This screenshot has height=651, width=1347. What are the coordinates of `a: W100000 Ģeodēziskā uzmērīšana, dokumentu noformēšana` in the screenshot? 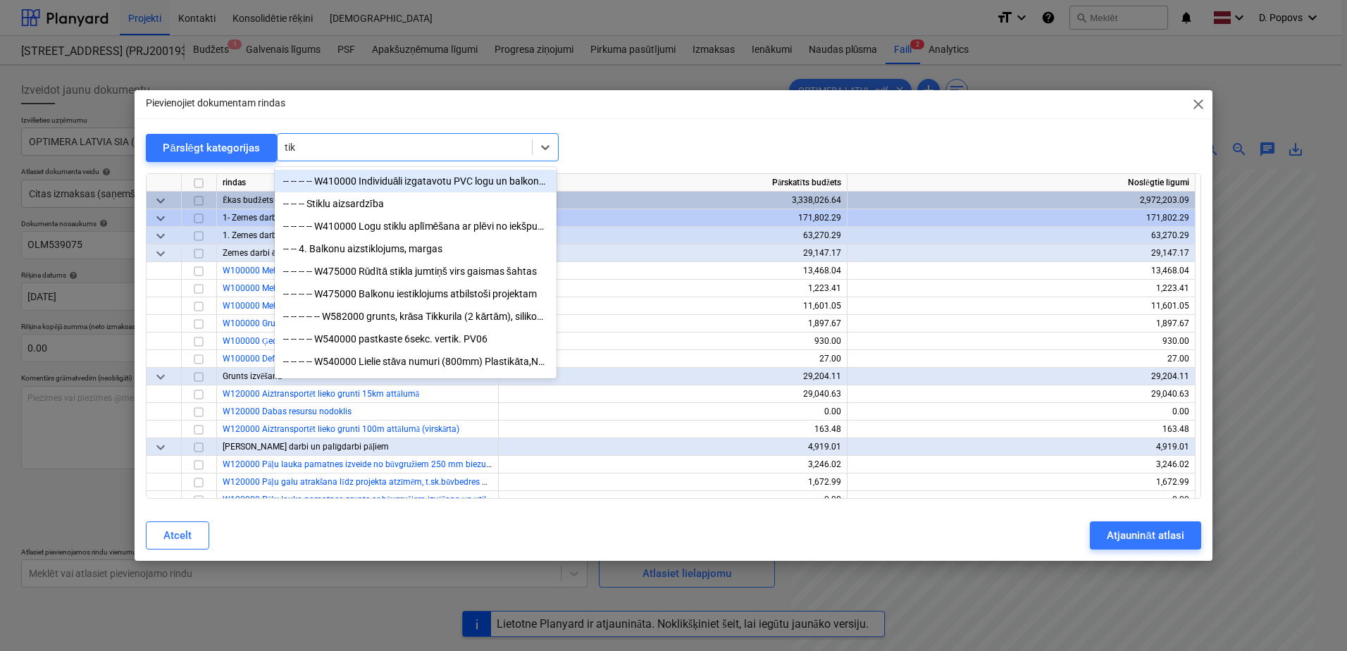 It's located at (336, 341).